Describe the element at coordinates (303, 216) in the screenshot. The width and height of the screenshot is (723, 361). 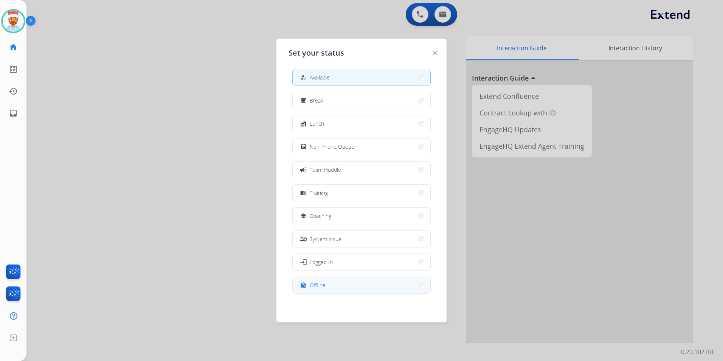
I see `mat-icon: school` at that location.